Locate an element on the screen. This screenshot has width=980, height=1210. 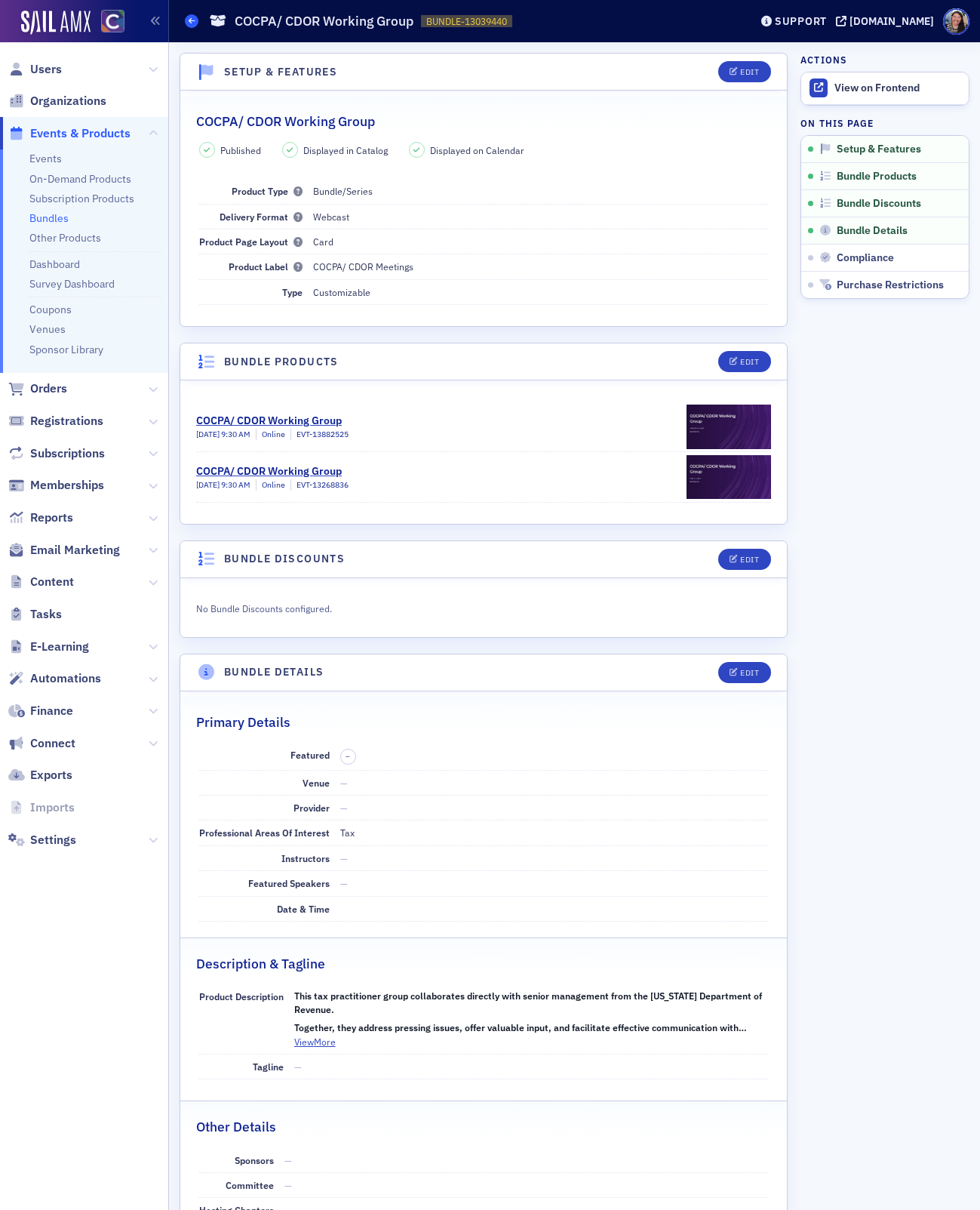
a: Subscriptions is located at coordinates (57, 453).